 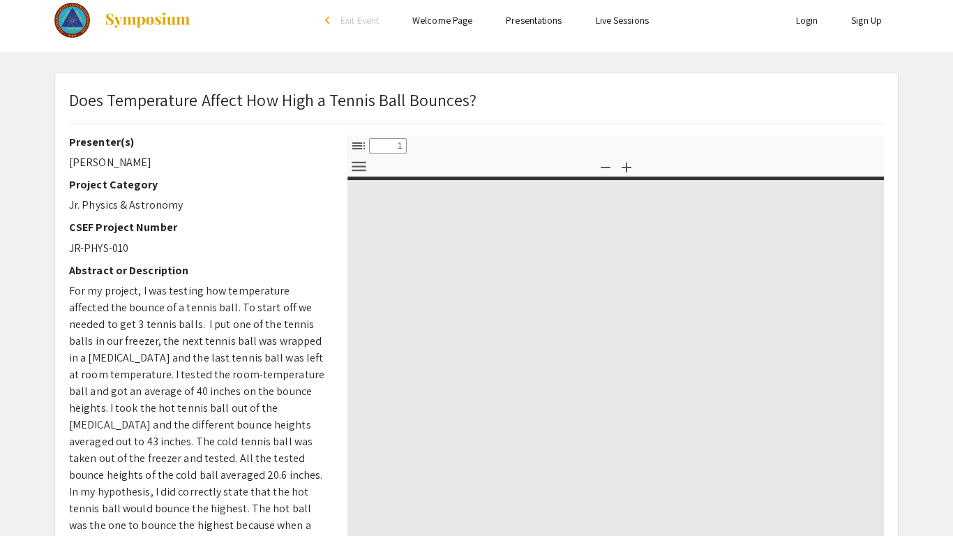 I want to click on p: JR-PHYS-010, so click(x=197, y=248).